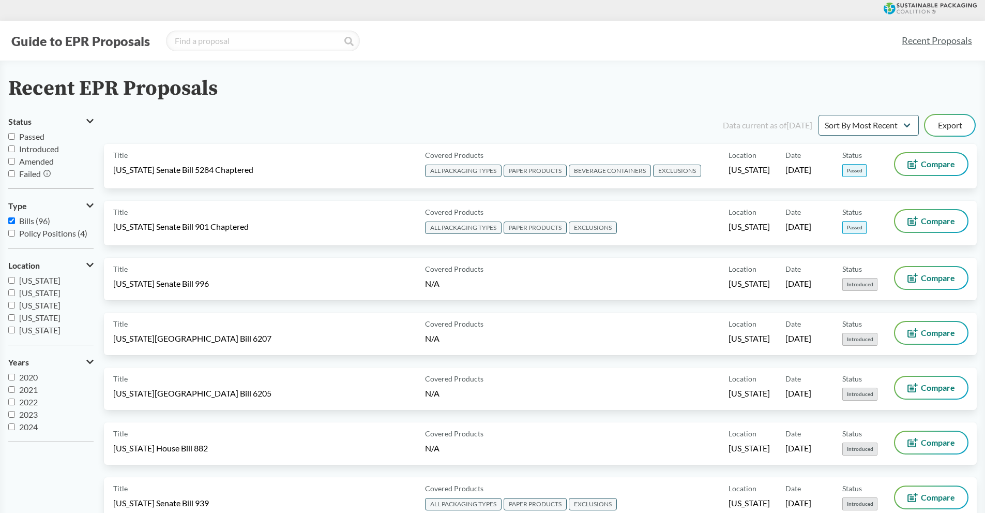 The image size is (985, 513). What do you see at coordinates (30, 173) in the screenshot?
I see `span: Failed` at bounding box center [30, 173].